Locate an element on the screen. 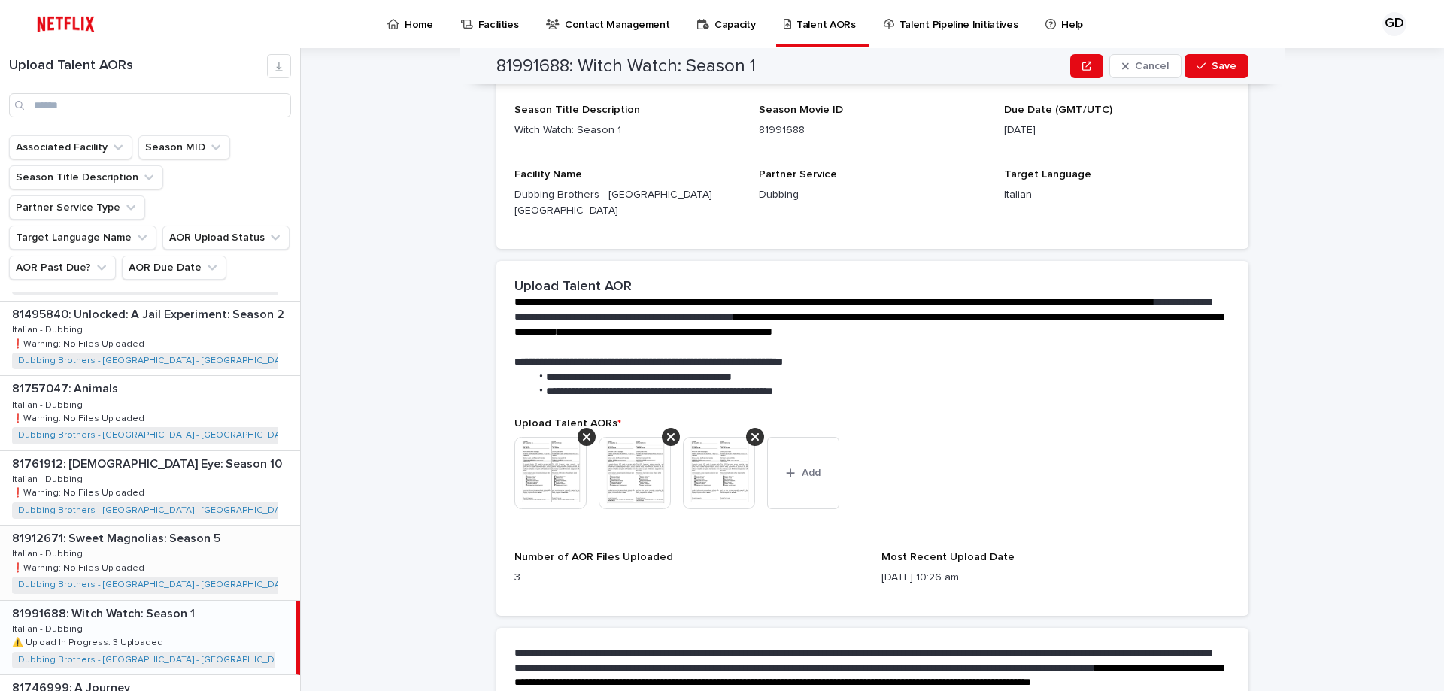 This screenshot has height=691, width=1444. button: Target Language Name is located at coordinates (83, 238).